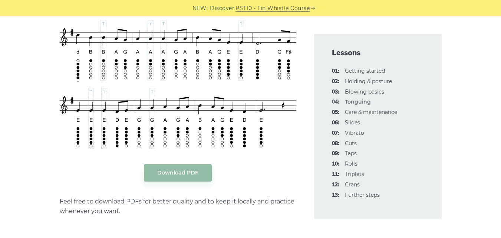  What do you see at coordinates (355, 133) in the screenshot?
I see `a: 07:Vibrato` at bounding box center [355, 133].